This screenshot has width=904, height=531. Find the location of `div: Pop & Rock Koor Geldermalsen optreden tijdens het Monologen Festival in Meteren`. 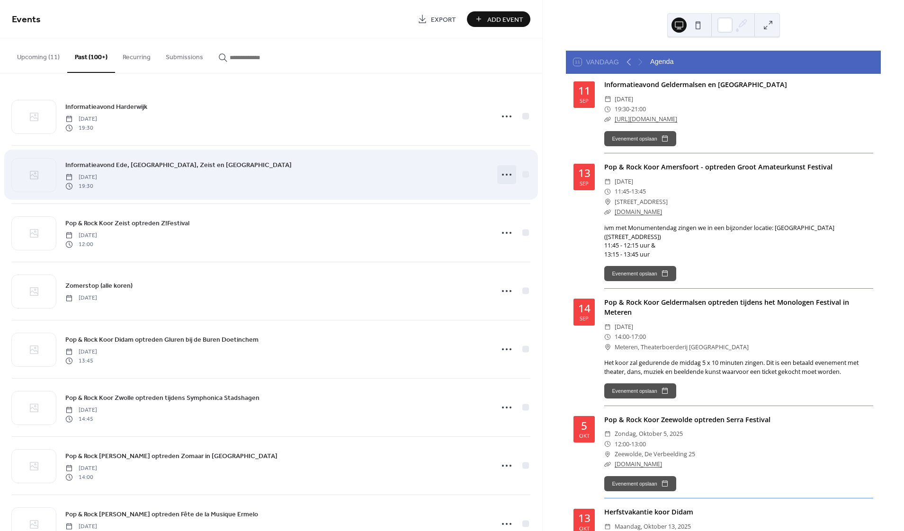

div: Pop & Rock Koor Geldermalsen optreden tijdens het Monologen Festival in Meteren is located at coordinates (739, 307).